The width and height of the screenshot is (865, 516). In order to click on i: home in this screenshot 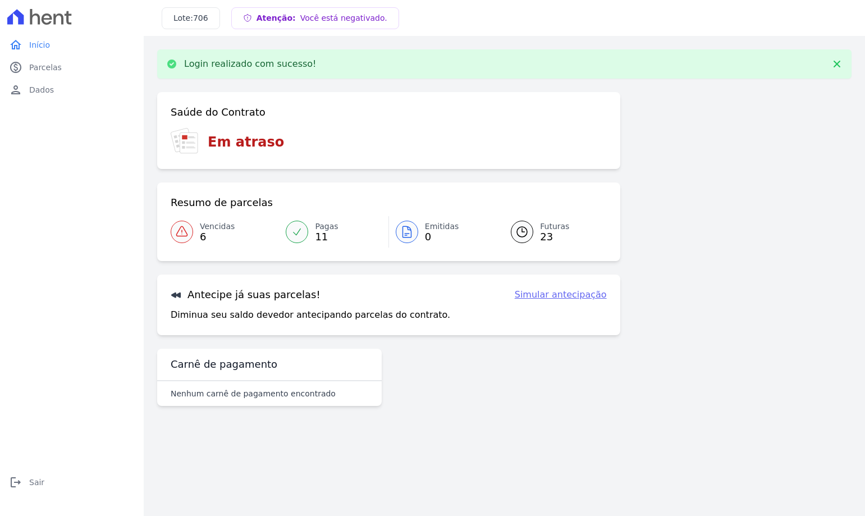, I will do `click(16, 45)`.